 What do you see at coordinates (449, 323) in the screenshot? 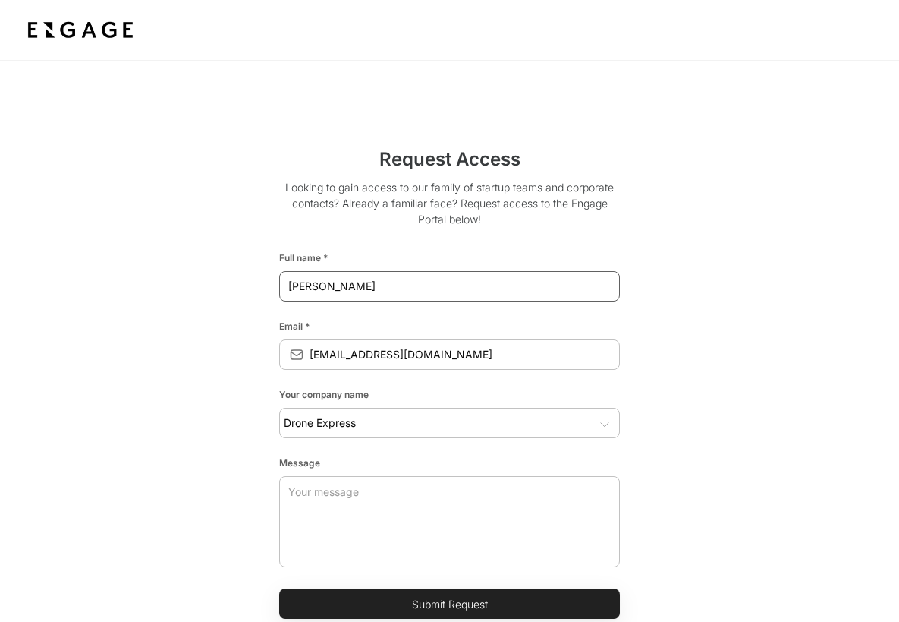
I see `div: Email *` at bounding box center [449, 323].